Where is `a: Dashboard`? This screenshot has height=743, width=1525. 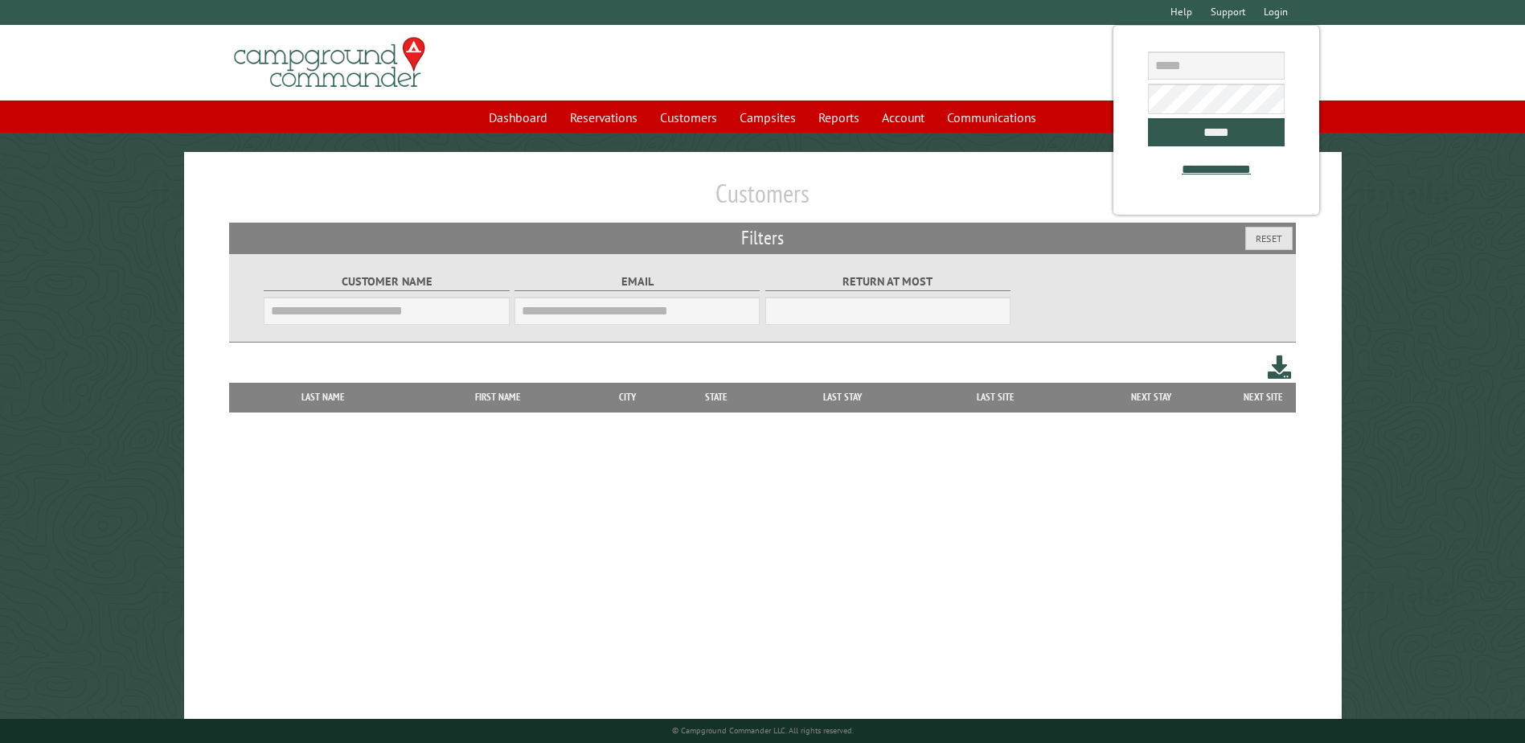
a: Dashboard is located at coordinates (518, 117).